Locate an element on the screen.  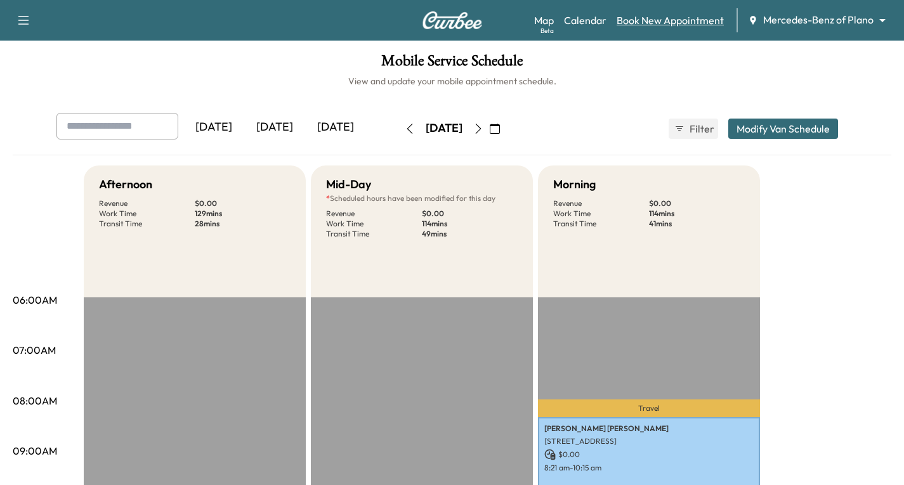
h5: Morning is located at coordinates (574, 185).